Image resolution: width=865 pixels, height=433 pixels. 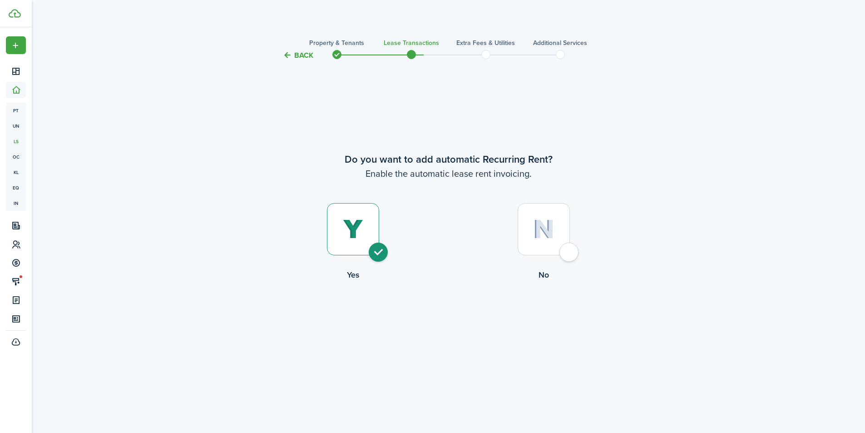 What do you see at coordinates (16, 141) in the screenshot?
I see `a: ls` at bounding box center [16, 141].